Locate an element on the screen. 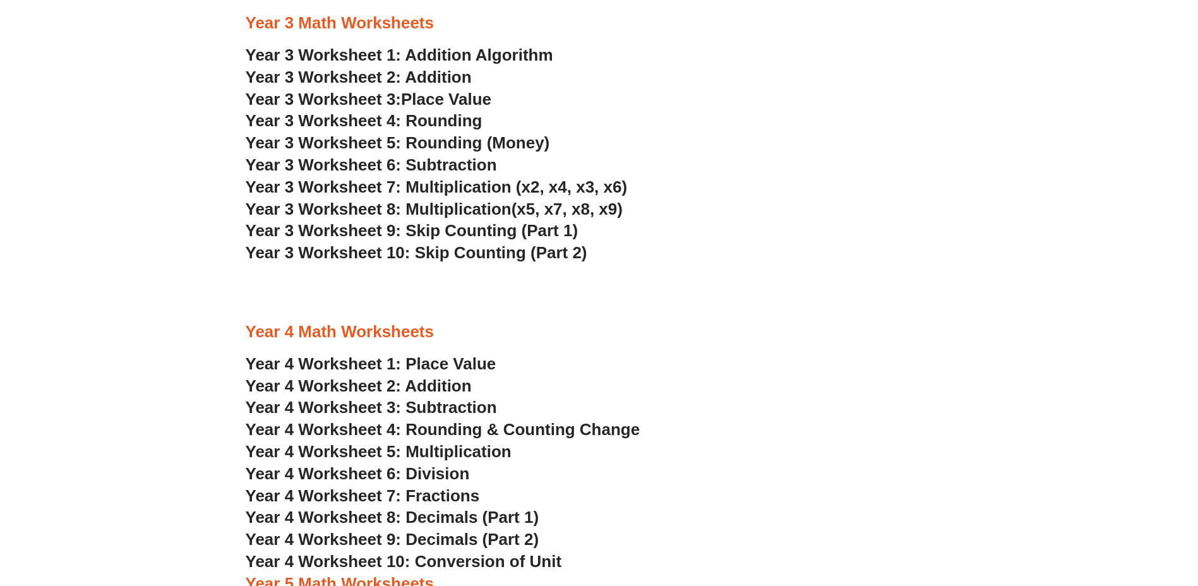 The height and width of the screenshot is (586, 1198). span: Year 4 Worksheet 7: Fractions is located at coordinates (363, 496).